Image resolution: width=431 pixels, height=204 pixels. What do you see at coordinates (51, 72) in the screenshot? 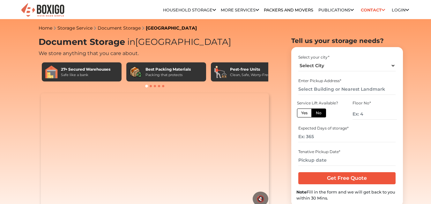
I see `img: 27+ Secured Warehouses` at bounding box center [51, 72].